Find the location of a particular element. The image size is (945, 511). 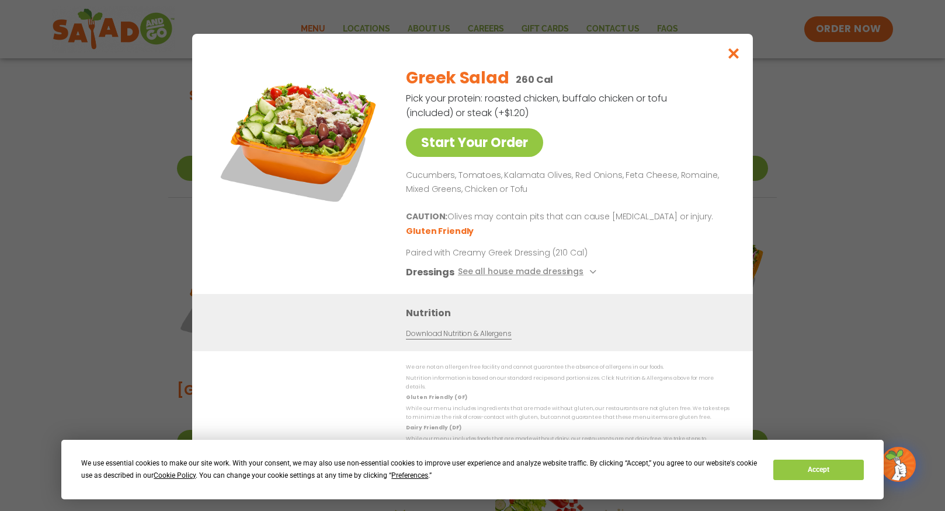

span: Cookie Policy is located at coordinates (175, 476).